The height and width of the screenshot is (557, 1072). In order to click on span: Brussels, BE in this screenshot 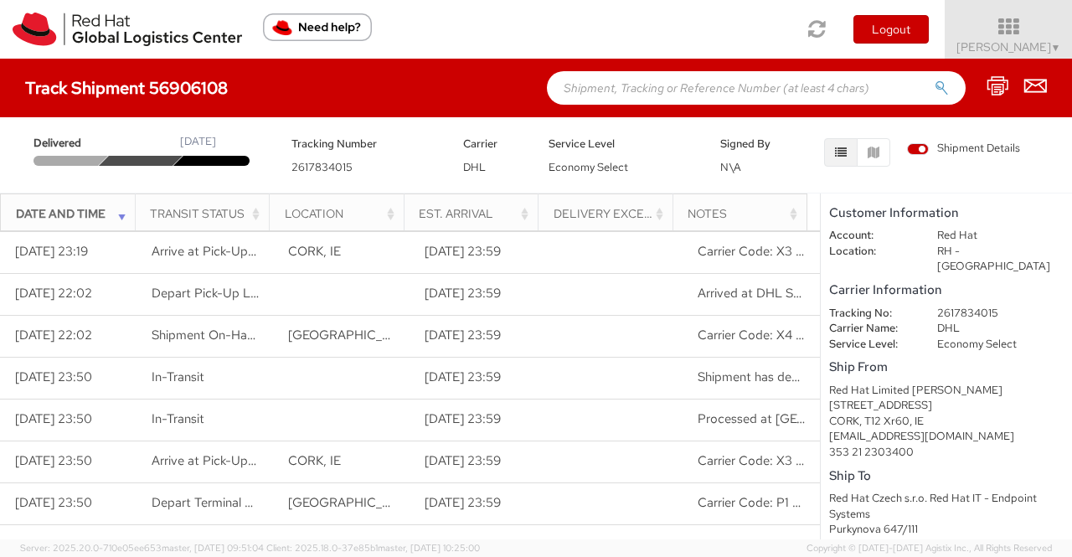, I will do `click(419, 335)`.